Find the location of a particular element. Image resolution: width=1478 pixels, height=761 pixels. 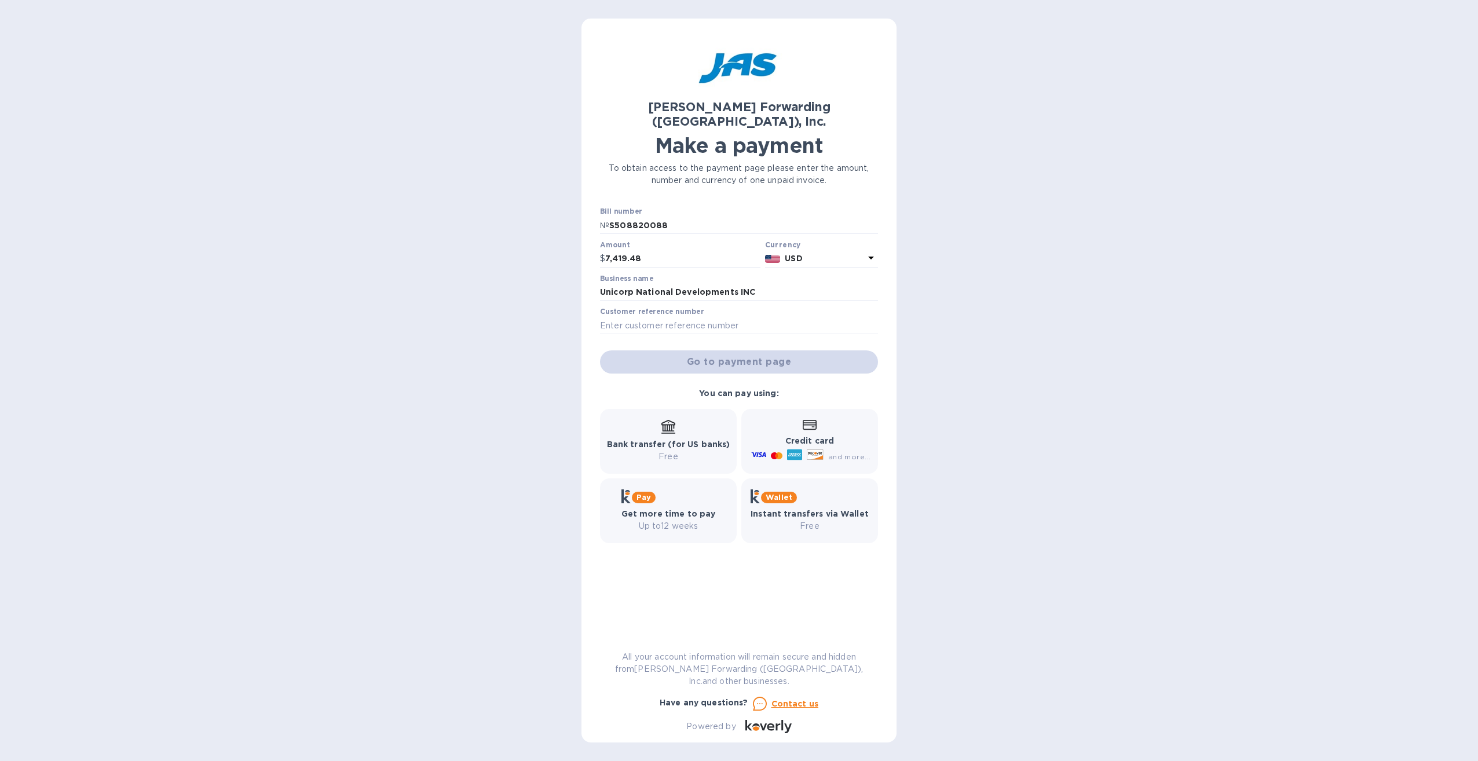

b: Have any questions? is located at coordinates (704, 703).